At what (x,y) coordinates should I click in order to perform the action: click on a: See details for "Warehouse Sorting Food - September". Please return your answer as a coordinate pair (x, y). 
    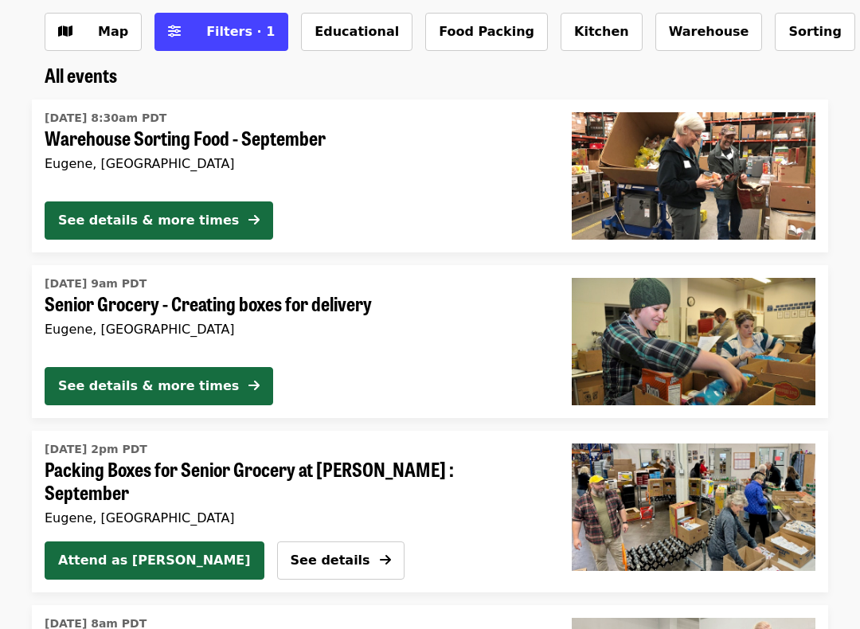
    Looking at the image, I should click on (430, 176).